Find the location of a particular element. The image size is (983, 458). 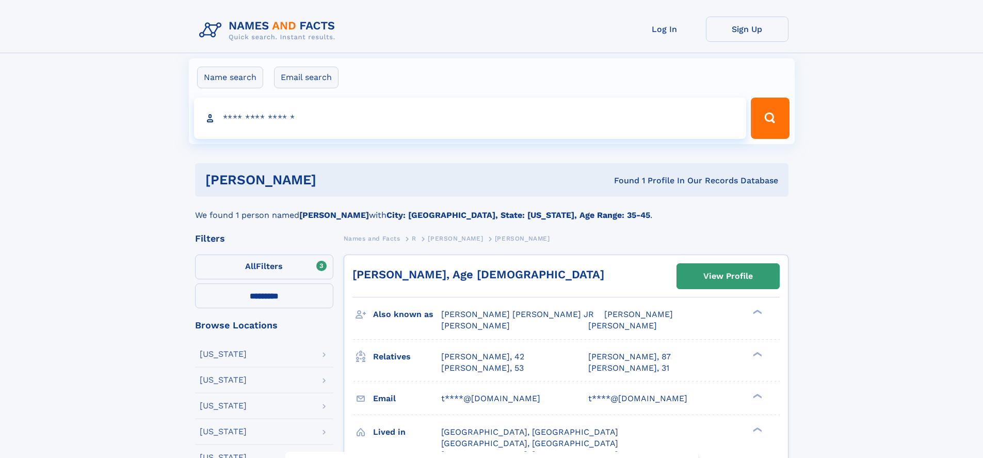

a: Sign Up is located at coordinates (747, 29).